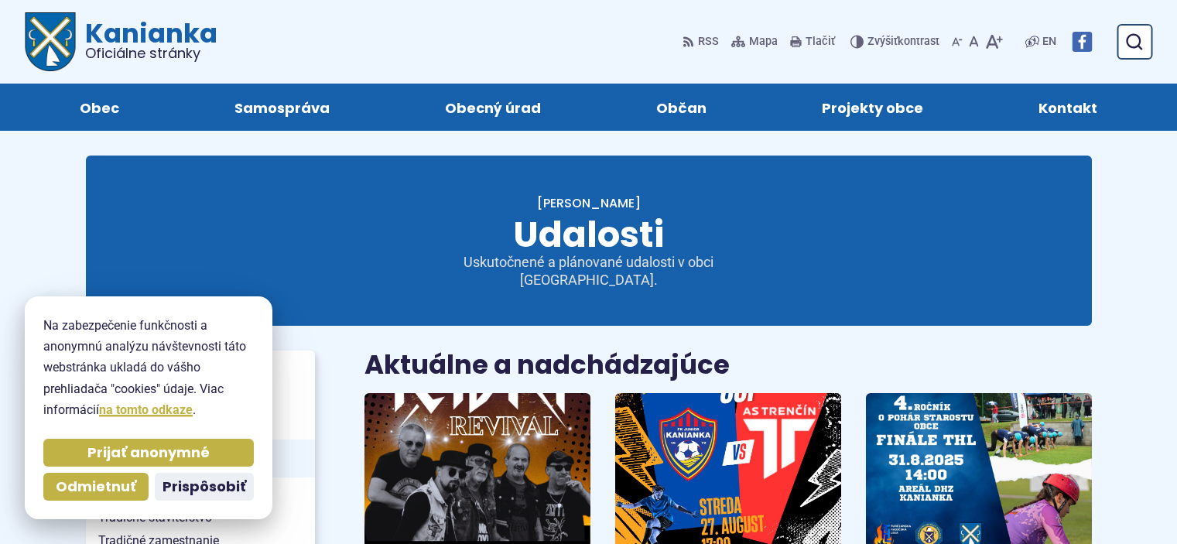  Describe the element at coordinates (993, 42) in the screenshot. I see `button: Zväčšiť veľkosť písma` at that location.